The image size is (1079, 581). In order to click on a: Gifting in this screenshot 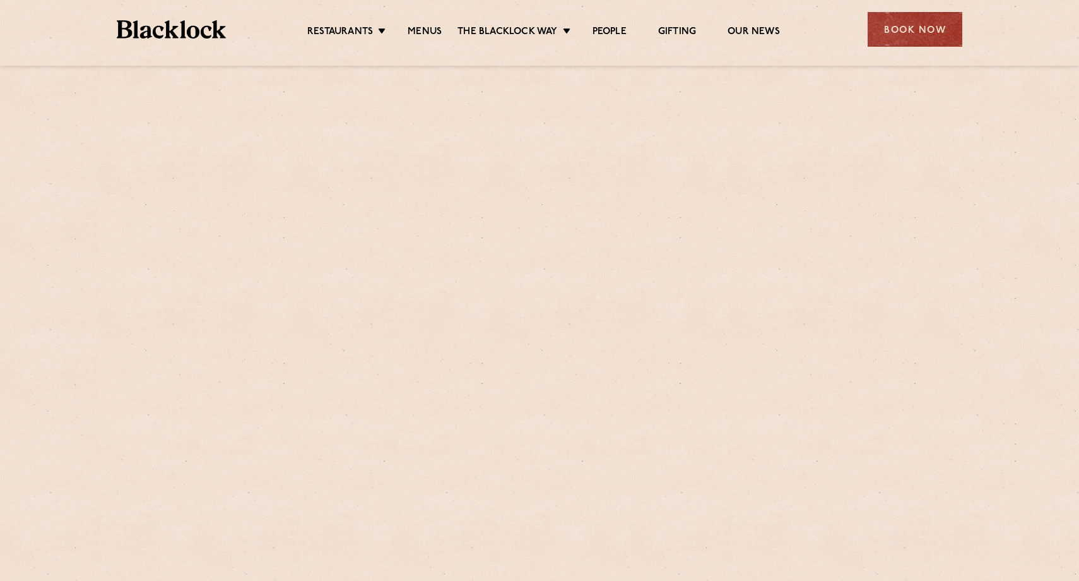, I will do `click(677, 33)`.